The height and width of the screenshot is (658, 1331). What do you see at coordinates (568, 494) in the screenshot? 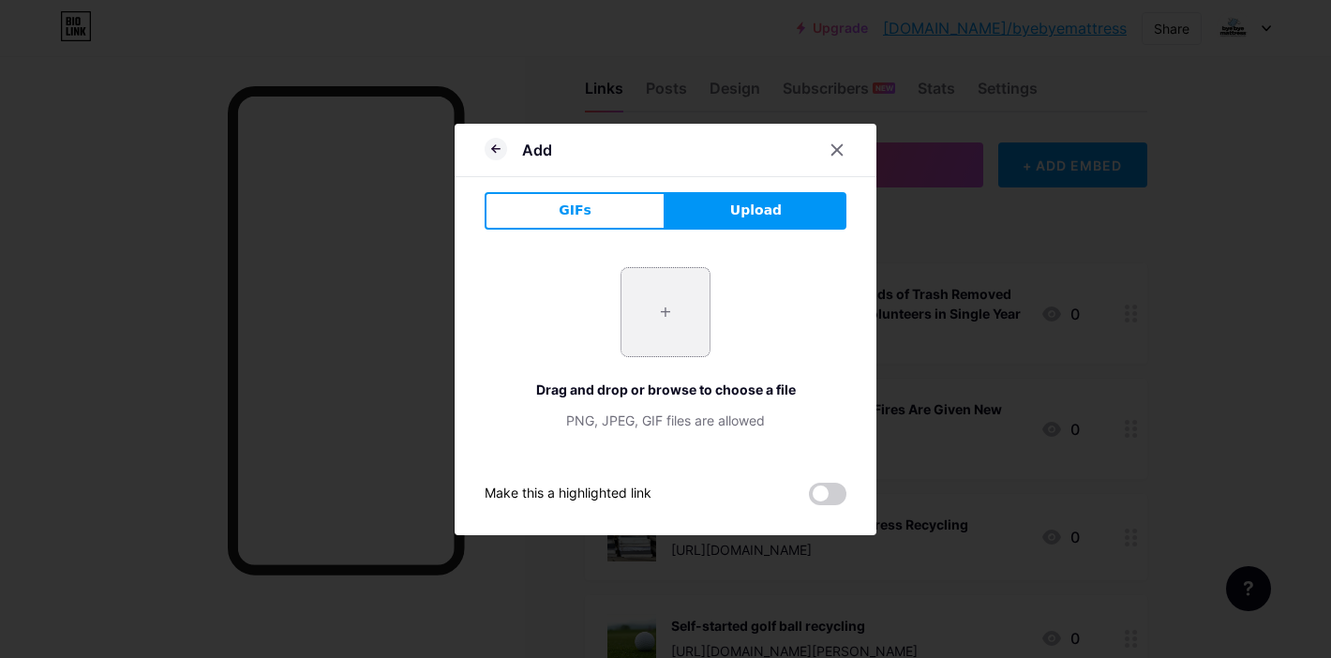
I see `div: Make this a highlighted link` at bounding box center [568, 494].